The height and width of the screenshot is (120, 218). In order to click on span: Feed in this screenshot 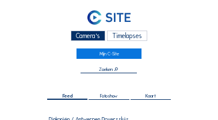, I will do `click(67, 96)`.